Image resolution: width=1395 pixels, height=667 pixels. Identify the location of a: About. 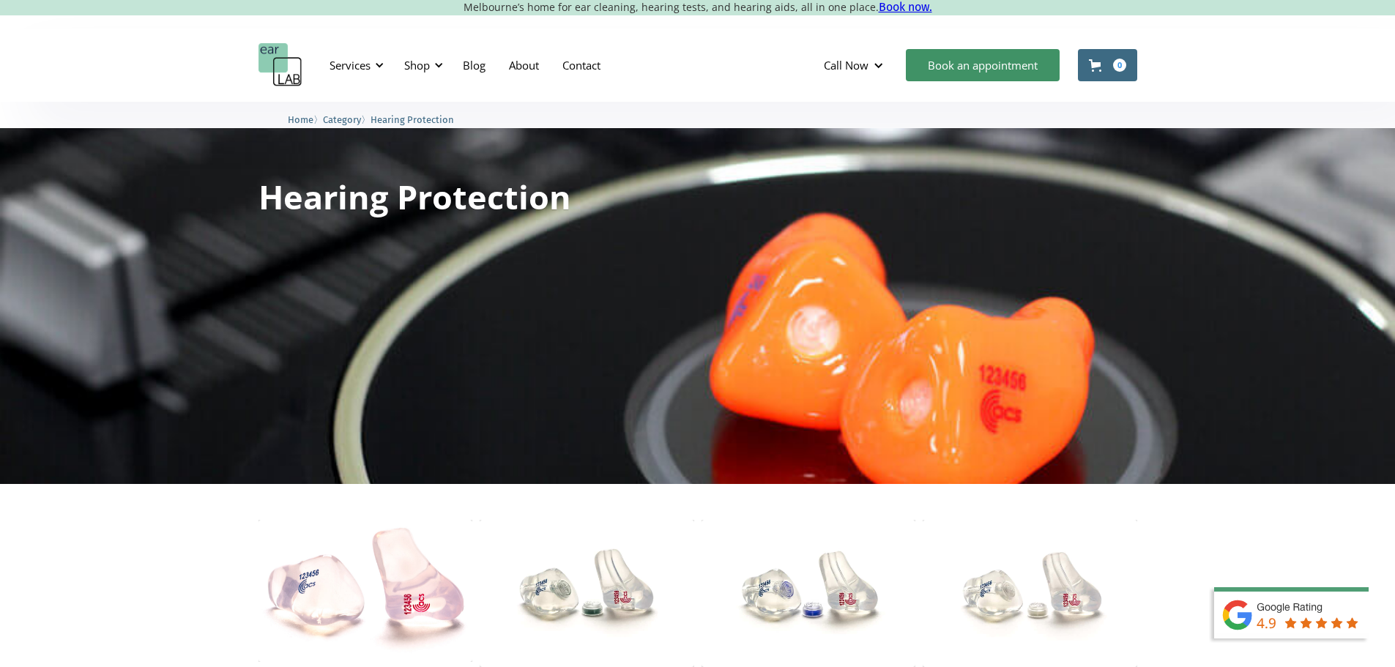
(524, 65).